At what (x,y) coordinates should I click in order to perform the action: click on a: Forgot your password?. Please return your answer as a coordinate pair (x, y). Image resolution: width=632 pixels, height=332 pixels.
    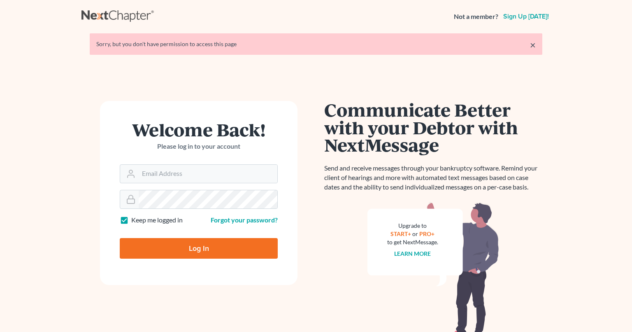
    Looking at the image, I should click on (244, 219).